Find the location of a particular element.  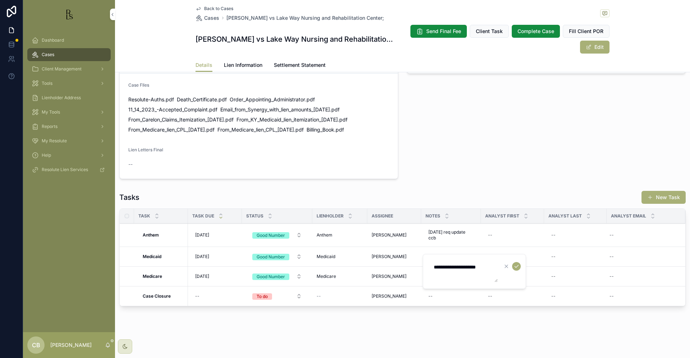

a: Lienholder Address is located at coordinates (69, 98).